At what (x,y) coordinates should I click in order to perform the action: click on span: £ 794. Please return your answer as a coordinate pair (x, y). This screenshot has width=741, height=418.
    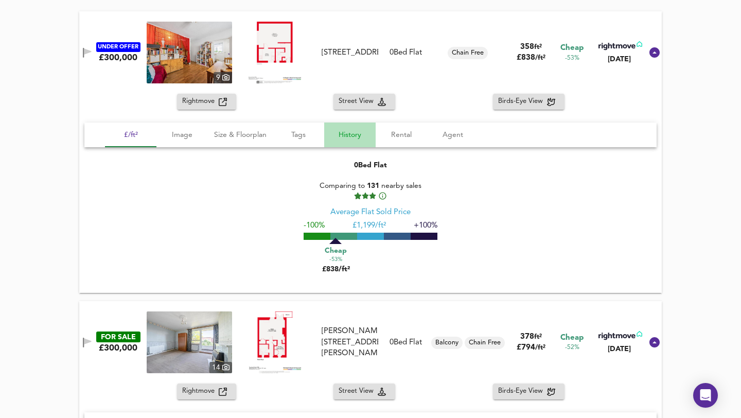
    Looking at the image, I should click on (531, 347).